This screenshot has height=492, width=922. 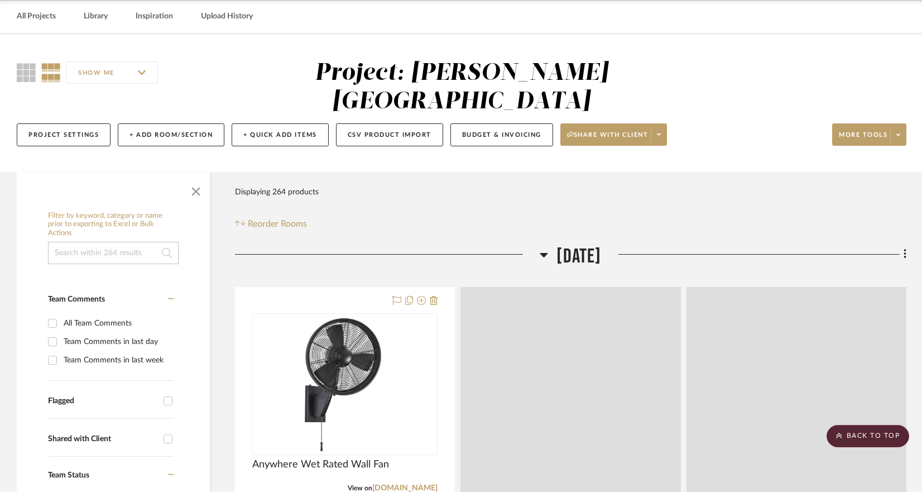 What do you see at coordinates (76, 299) in the screenshot?
I see `span: Team Comments` at bounding box center [76, 299].